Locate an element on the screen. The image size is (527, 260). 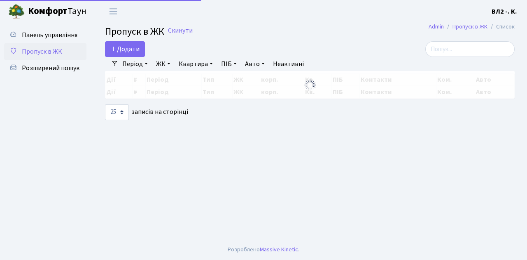
label: записів на сторінці is located at coordinates (147, 112).